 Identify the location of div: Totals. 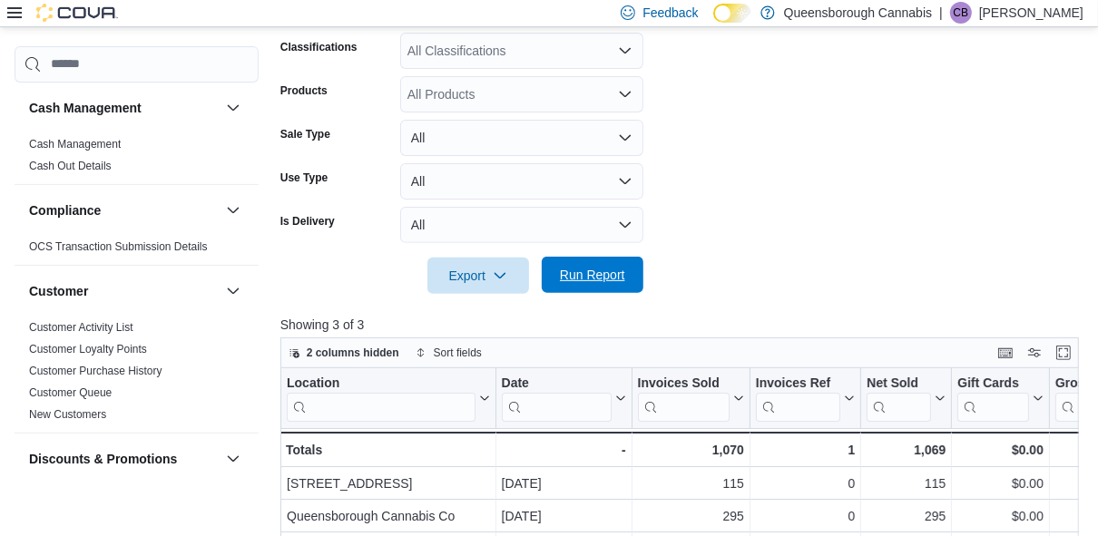
(388, 450).